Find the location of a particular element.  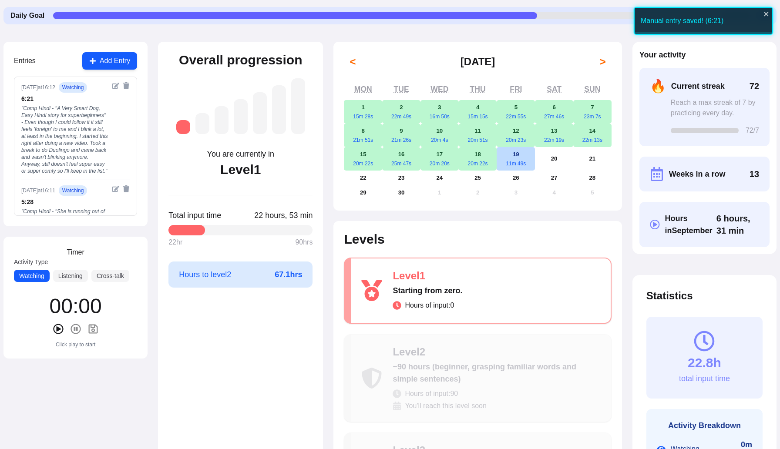

button: September 1, 202515m 28s is located at coordinates (363, 112).